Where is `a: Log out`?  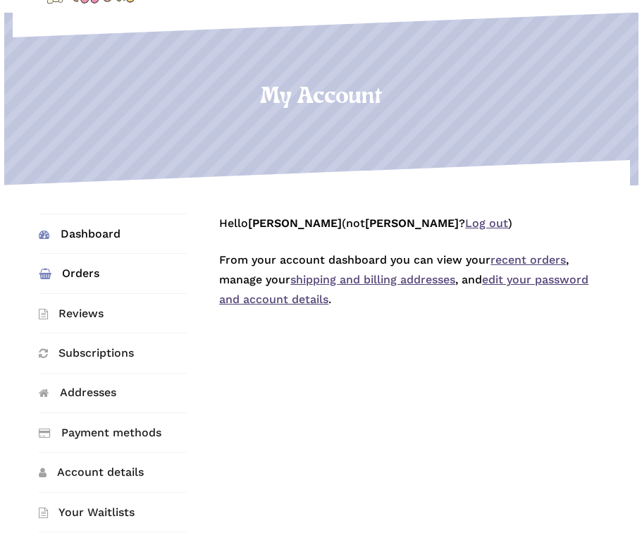
a: Log out is located at coordinates (486, 223).